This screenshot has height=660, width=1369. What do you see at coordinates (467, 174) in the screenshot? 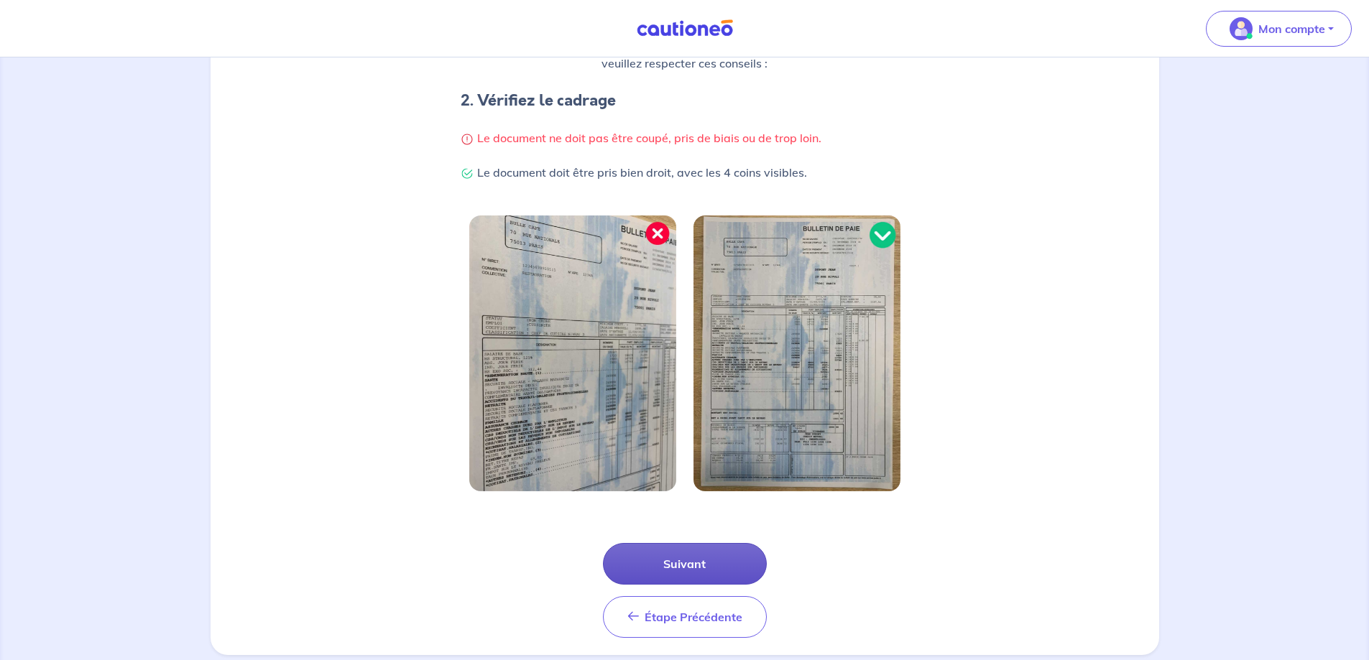
I see `img: Check` at bounding box center [467, 174].